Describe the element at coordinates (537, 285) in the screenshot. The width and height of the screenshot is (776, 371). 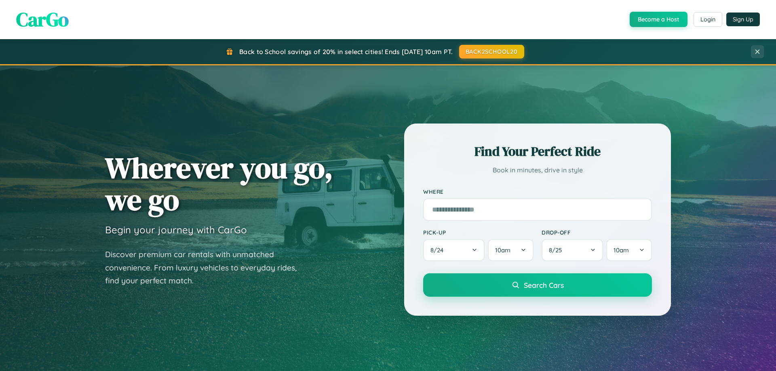
I see `button: Search Cars` at that location.